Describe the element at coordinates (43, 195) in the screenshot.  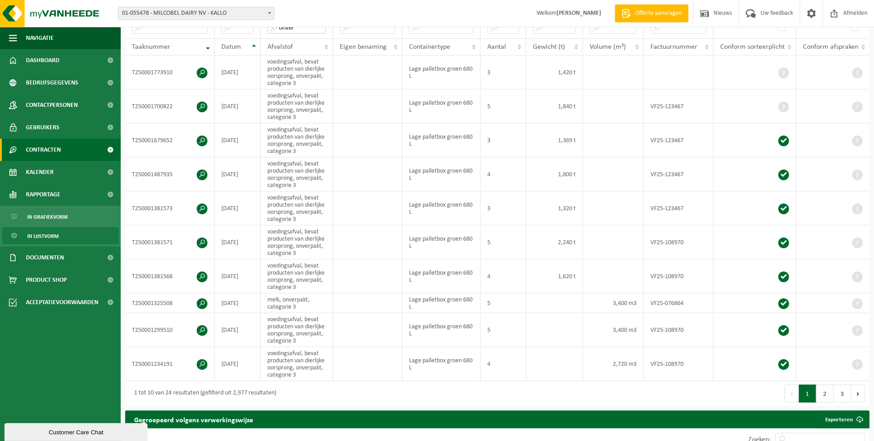
I see `span: Rapportage` at that location.